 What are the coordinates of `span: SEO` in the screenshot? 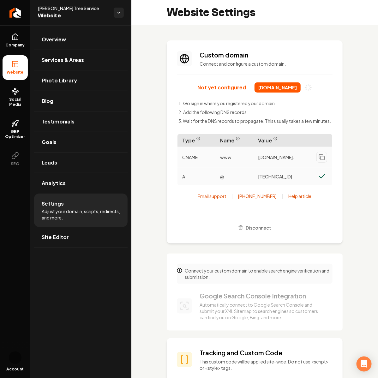 It's located at (15, 164).